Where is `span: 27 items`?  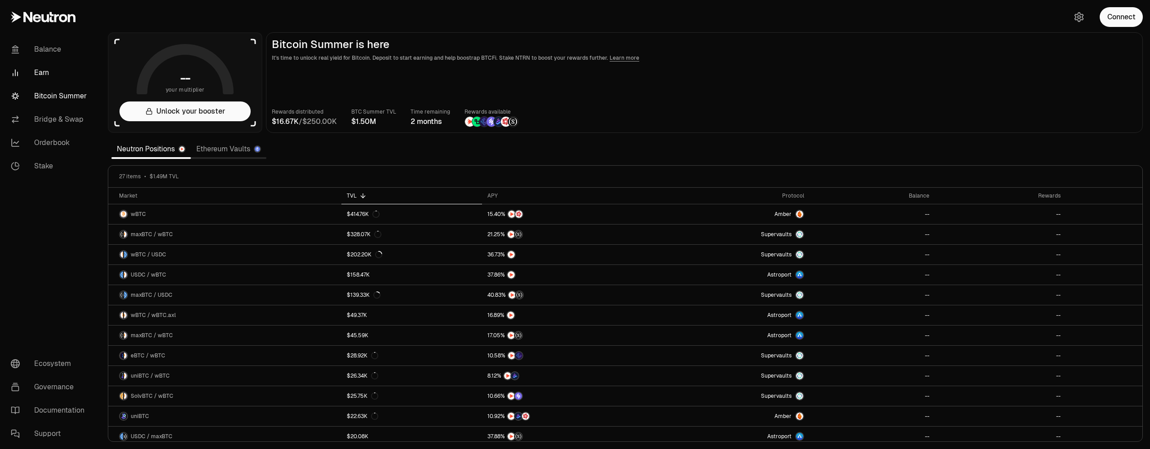
span: 27 items is located at coordinates (130, 177).